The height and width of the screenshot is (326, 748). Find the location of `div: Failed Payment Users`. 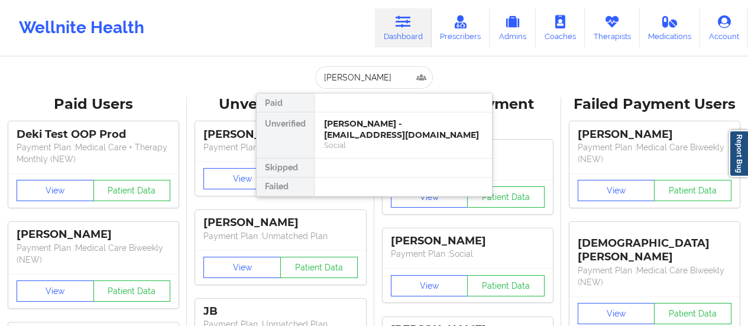

div: Failed Payment Users is located at coordinates (654, 104).